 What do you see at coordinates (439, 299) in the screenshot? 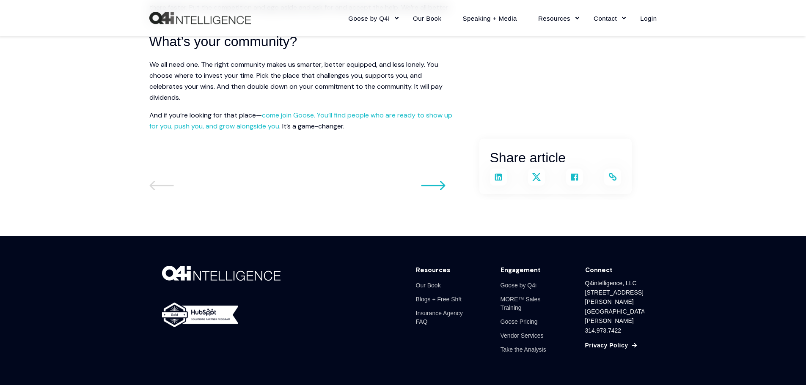
I see `a: Blogs + Free Sh!t` at bounding box center [439, 299].